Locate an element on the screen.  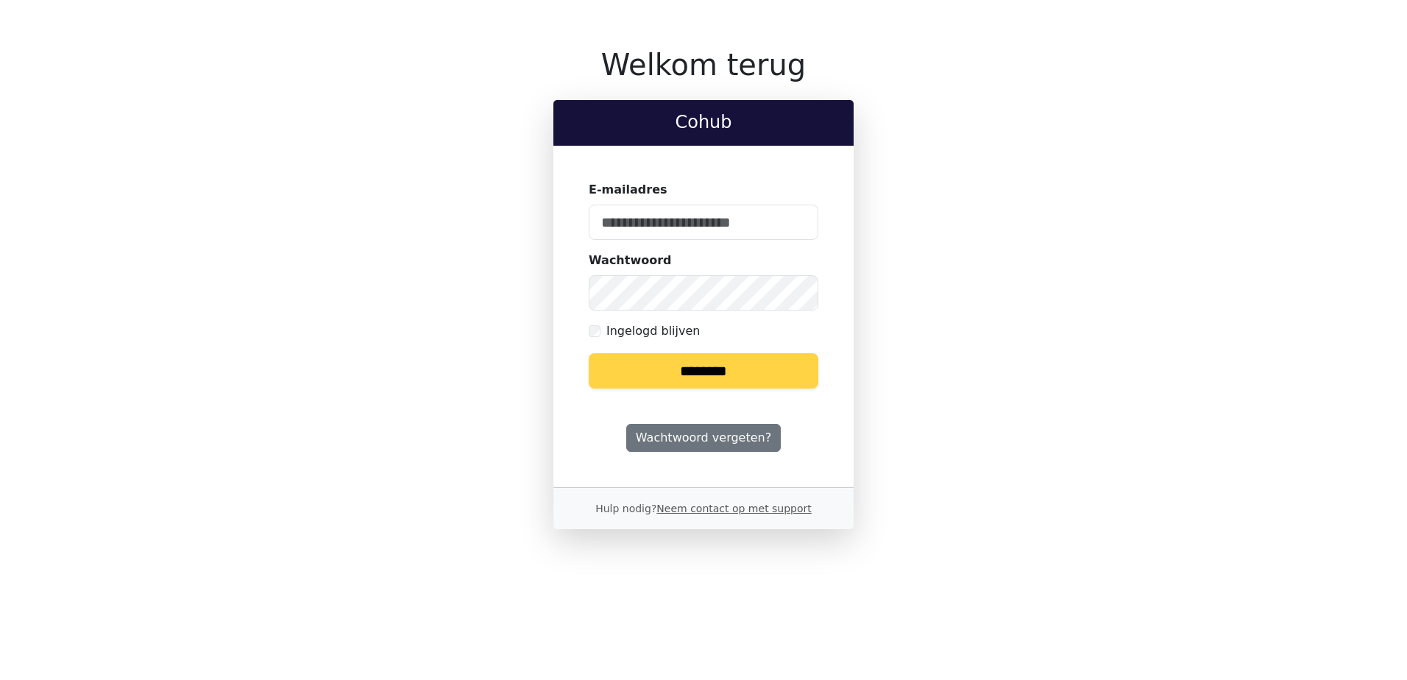
a: Neem contact op met support is located at coordinates (734, 509).